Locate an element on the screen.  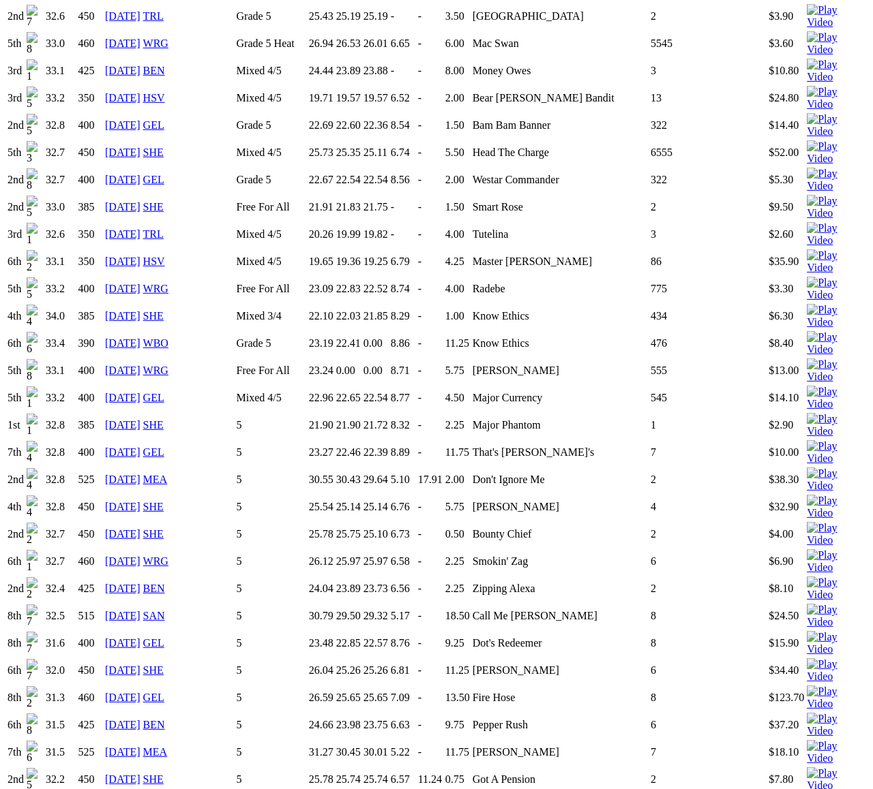
td: $3.90 is located at coordinates (786, 16).